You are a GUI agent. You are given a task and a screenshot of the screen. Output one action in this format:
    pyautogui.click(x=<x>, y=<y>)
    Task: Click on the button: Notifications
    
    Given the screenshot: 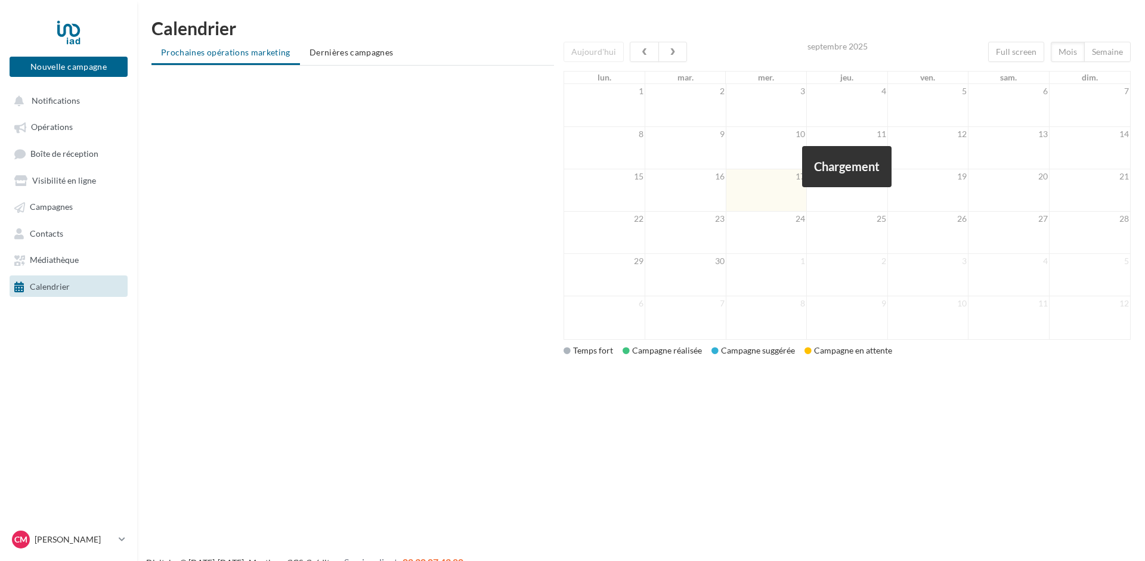 What is the action you would take?
    pyautogui.click(x=66, y=100)
    